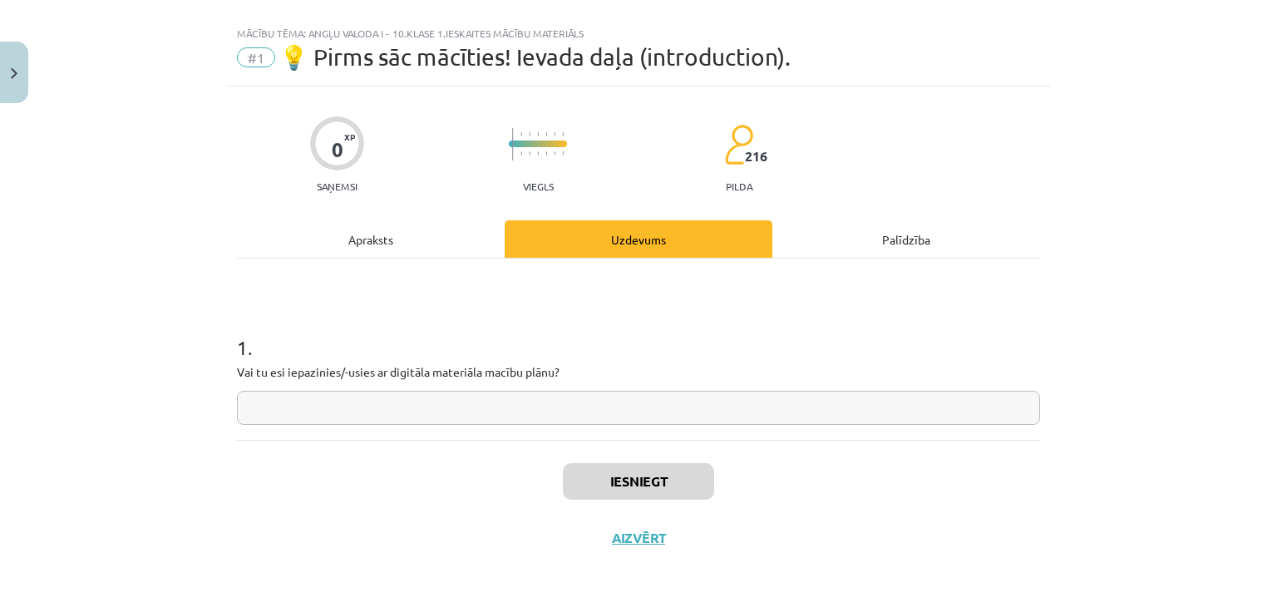 Image resolution: width=1277 pixels, height=607 pixels. I want to click on h1: 1 ., so click(638, 332).